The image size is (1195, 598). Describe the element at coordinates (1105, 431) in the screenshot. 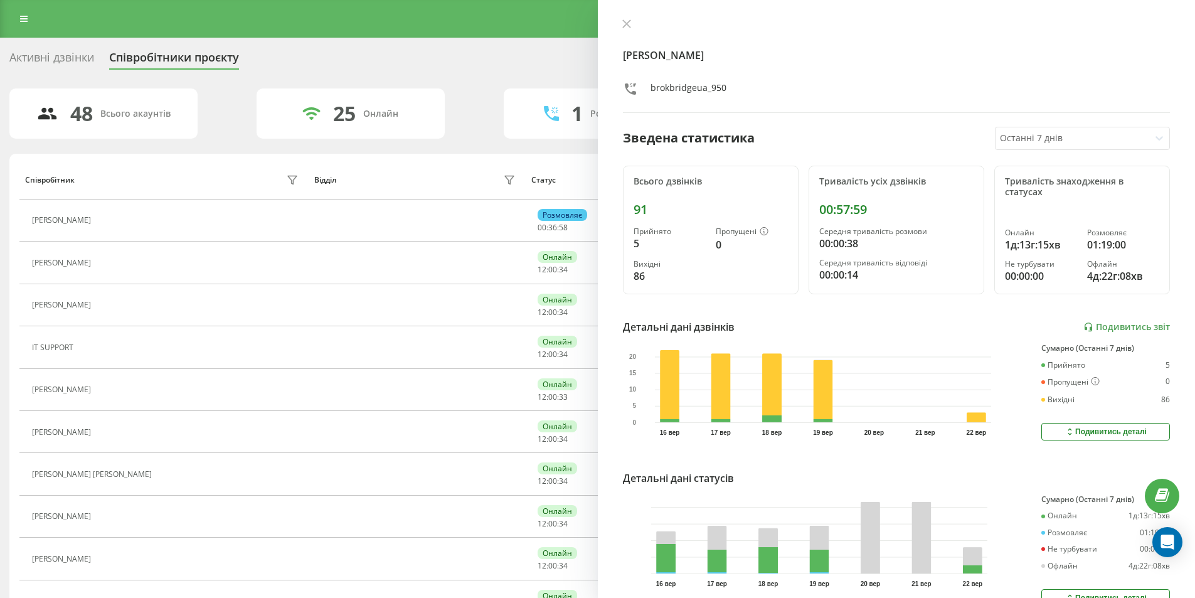

I see `div: Подивитись деталі` at that location.